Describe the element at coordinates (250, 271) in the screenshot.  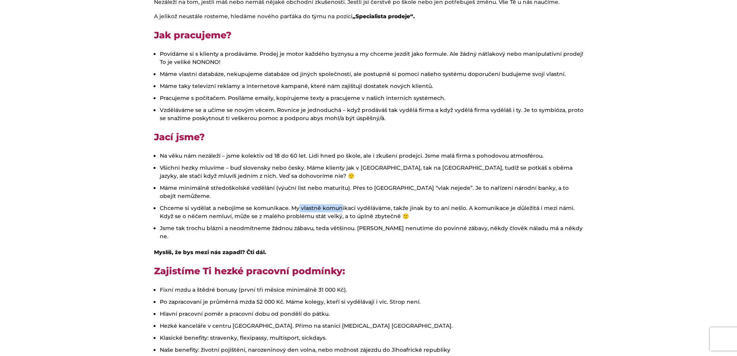
I see `strong: Zajistíme Ti hezké pracovní podmínky:` at that location.